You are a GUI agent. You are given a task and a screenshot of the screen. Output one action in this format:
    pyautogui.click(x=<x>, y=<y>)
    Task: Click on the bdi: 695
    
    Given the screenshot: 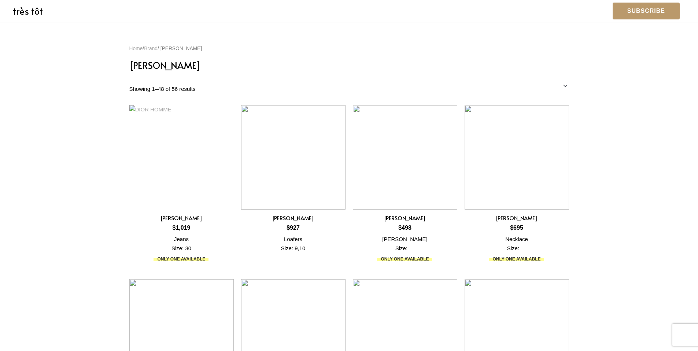 What is the action you would take?
    pyautogui.click(x=517, y=228)
    